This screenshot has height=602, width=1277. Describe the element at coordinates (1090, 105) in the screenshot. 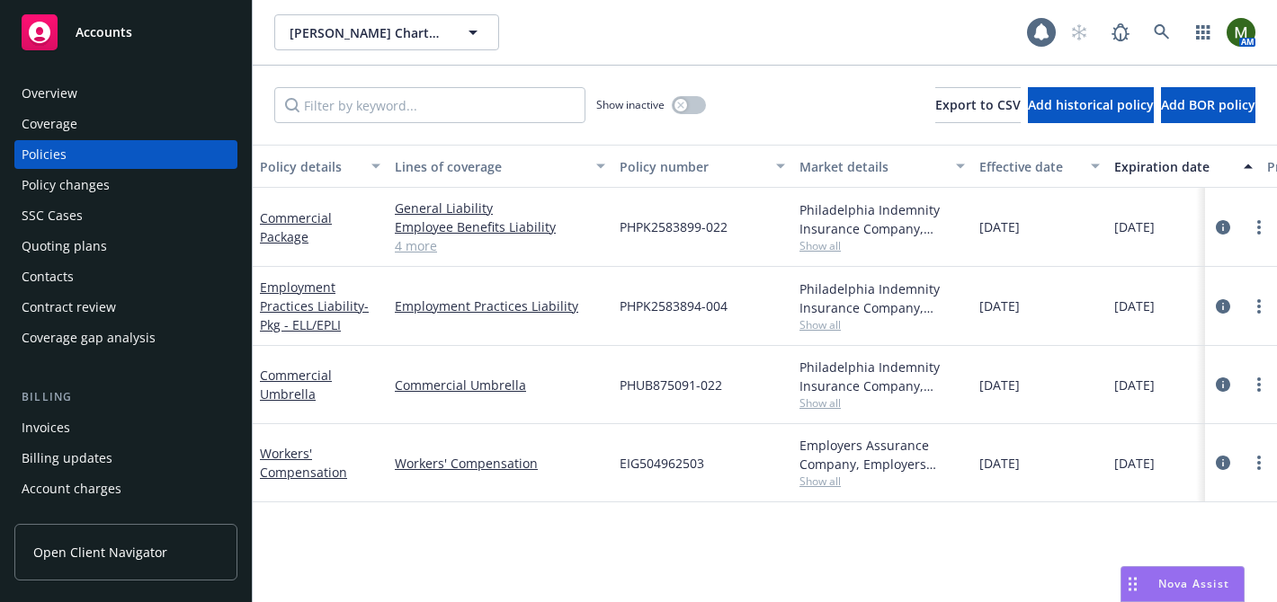

I see `button: Add historical policy` at that location.